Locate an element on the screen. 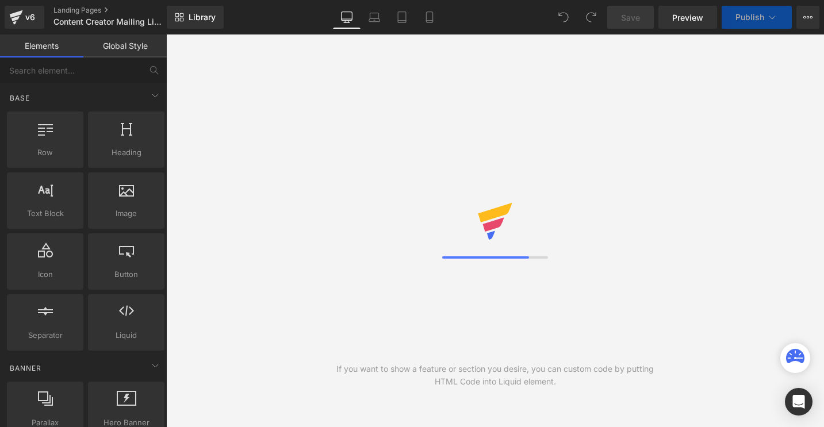 This screenshot has height=427, width=824. div: If you want to show a feature or section you desire, you can custom code by putting HTML Code int... is located at coordinates (495, 376).